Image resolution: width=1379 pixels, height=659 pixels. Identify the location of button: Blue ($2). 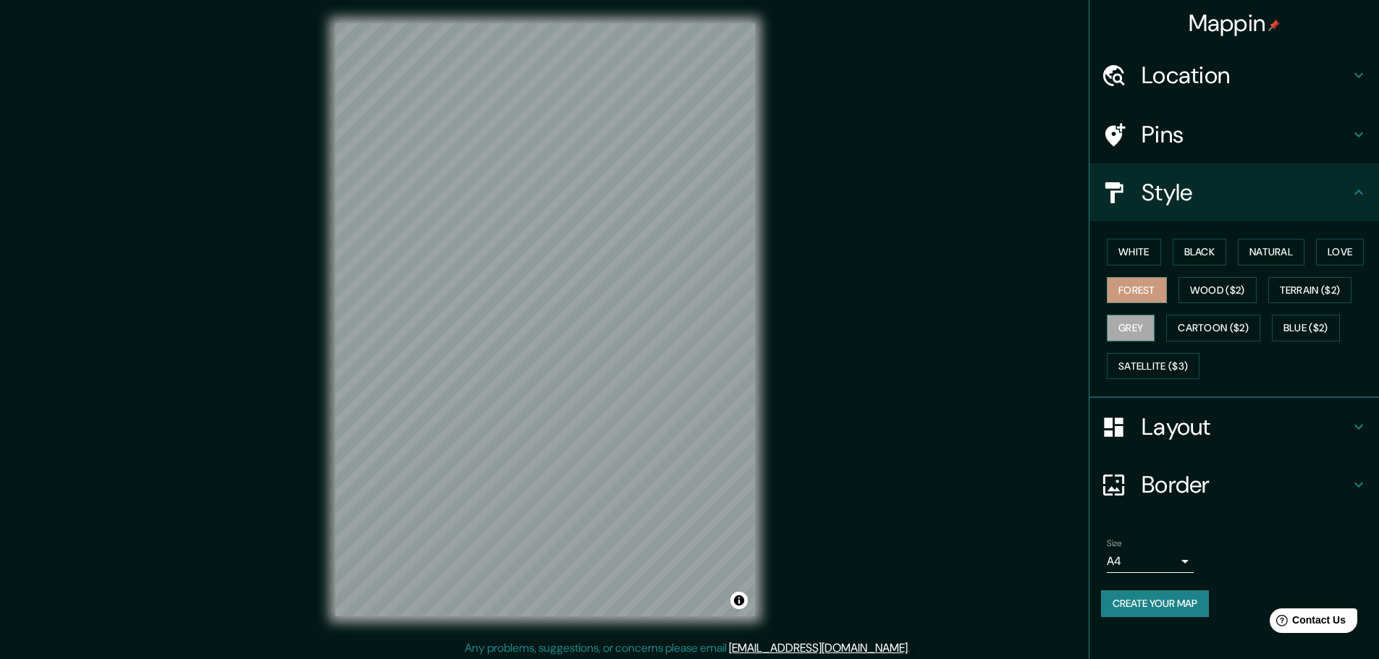
(1306, 328).